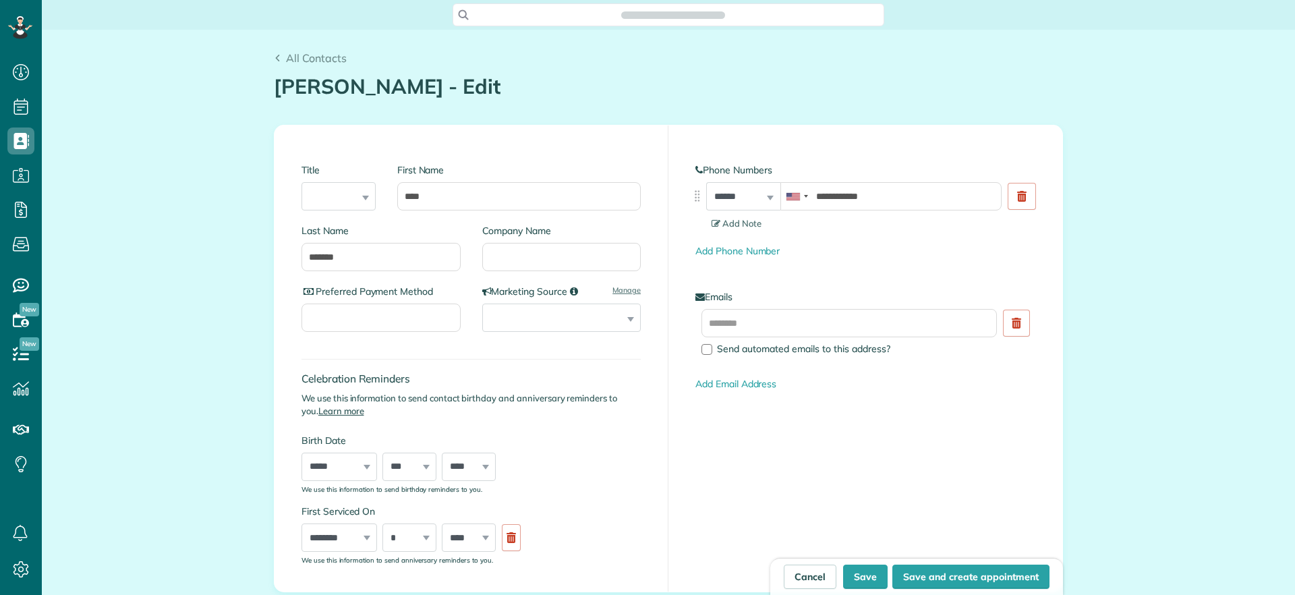 The image size is (1295, 595). I want to click on label: First Name, so click(519, 170).